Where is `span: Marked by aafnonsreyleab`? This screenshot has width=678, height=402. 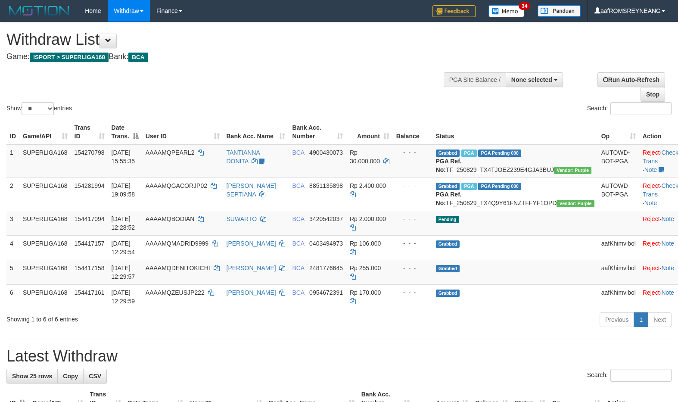 span: Marked by aafnonsreyleab is located at coordinates (468, 186).